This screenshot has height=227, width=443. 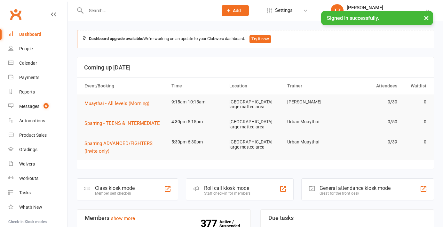 I want to click on td: 4:30pm-5:15pm, so click(x=197, y=121).